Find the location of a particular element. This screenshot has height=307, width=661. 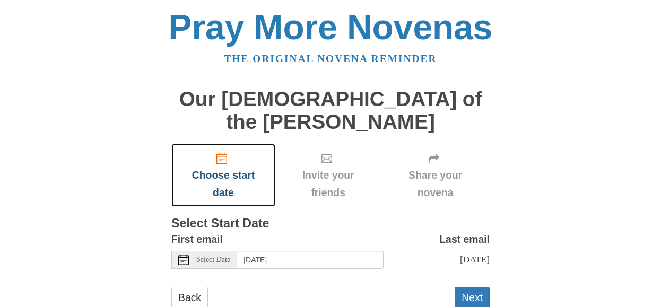

span: Invite your friends is located at coordinates (328, 184).